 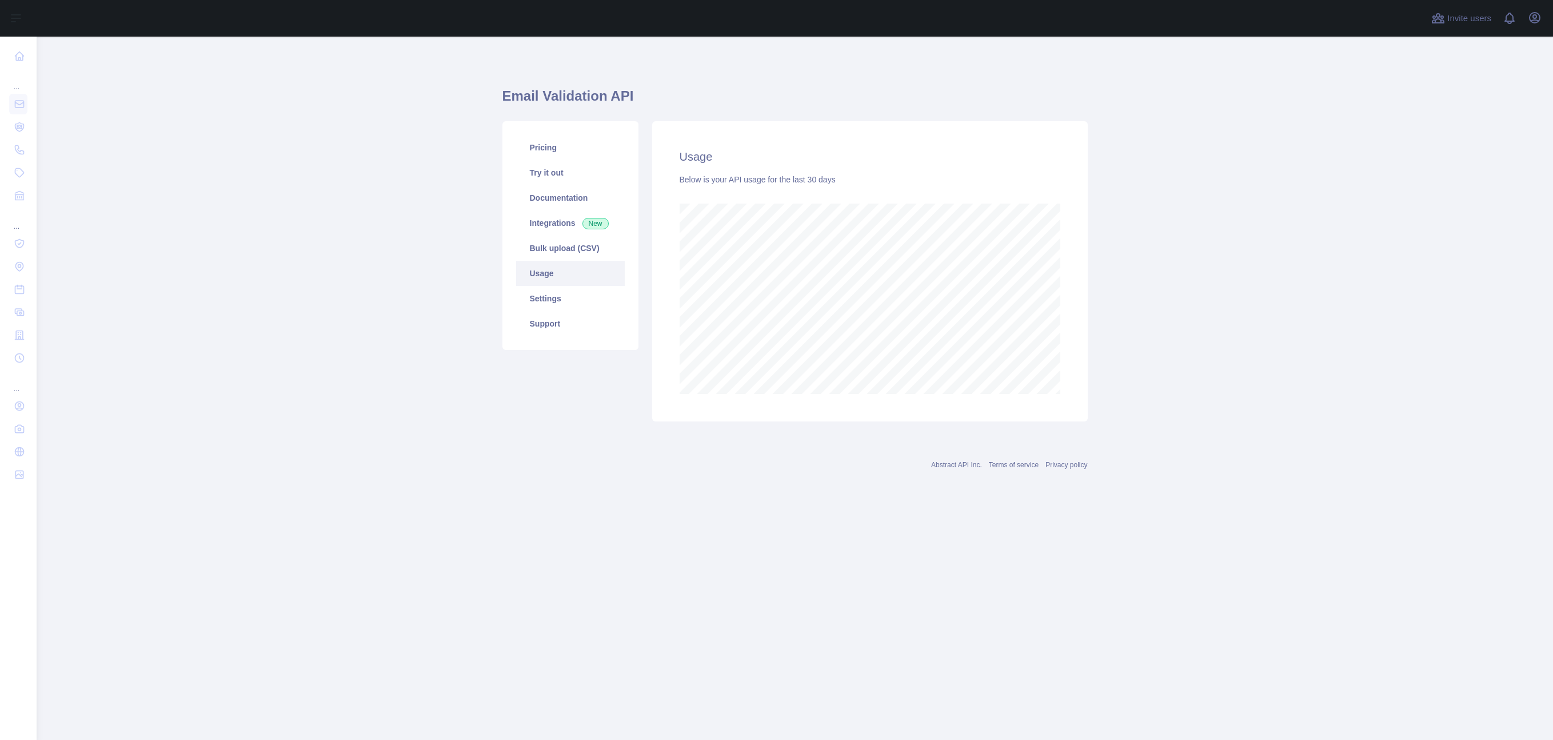 What do you see at coordinates (956, 465) in the screenshot?
I see `a: Abstract API Inc.` at bounding box center [956, 465].